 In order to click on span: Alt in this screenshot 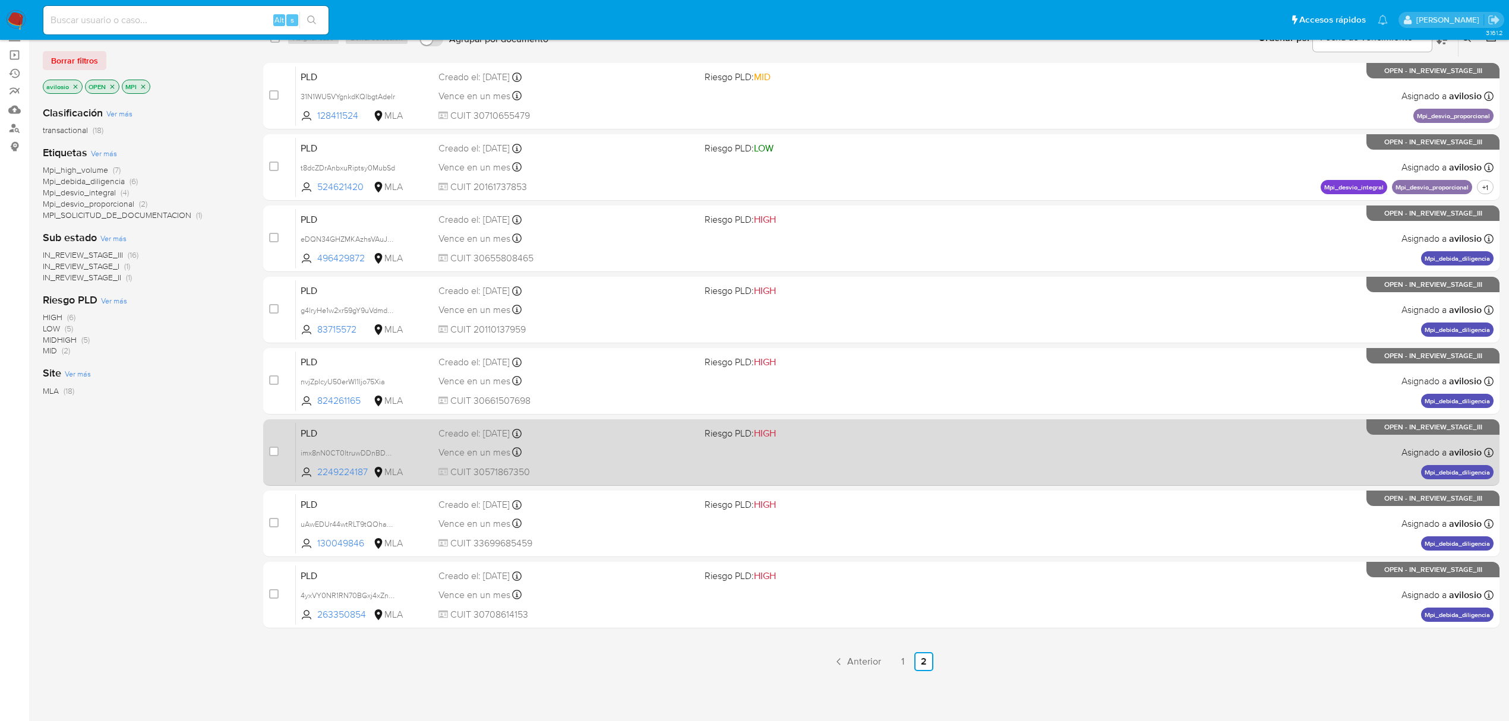, I will do `click(279, 20)`.